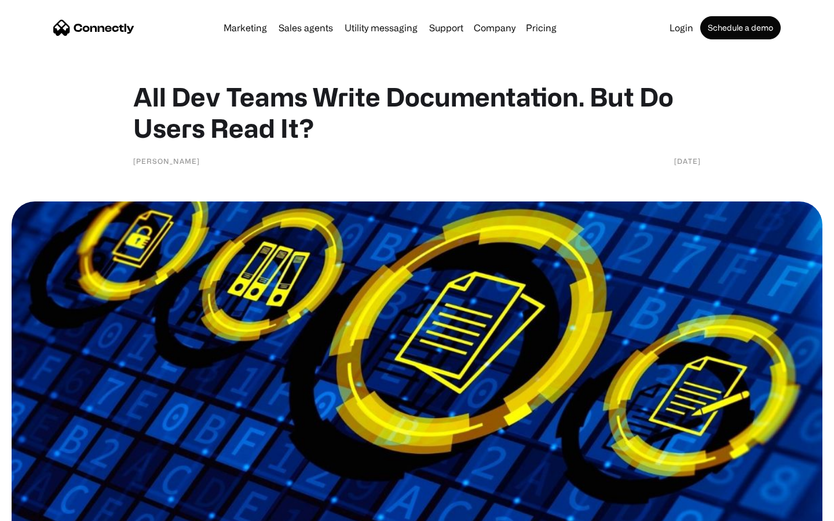 The image size is (834, 521). What do you see at coordinates (306, 28) in the screenshot?
I see `a: Sales agents` at bounding box center [306, 28].